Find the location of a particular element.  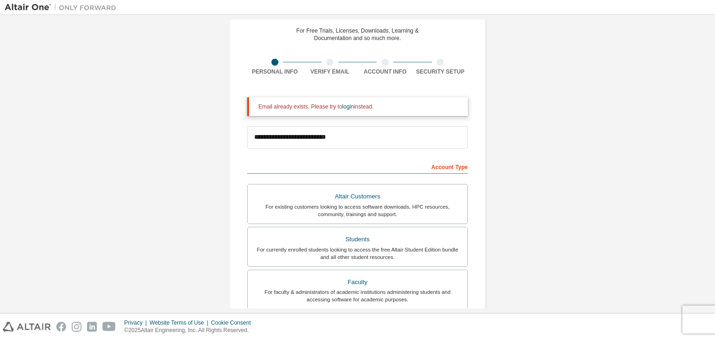

div: Personal Info is located at coordinates (275, 72).